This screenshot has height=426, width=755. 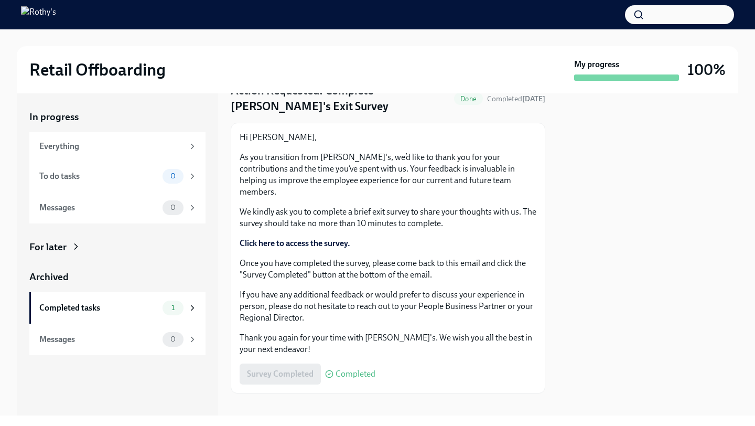 What do you see at coordinates (98, 70) in the screenshot?
I see `h2: Retail Offboarding` at bounding box center [98, 70].